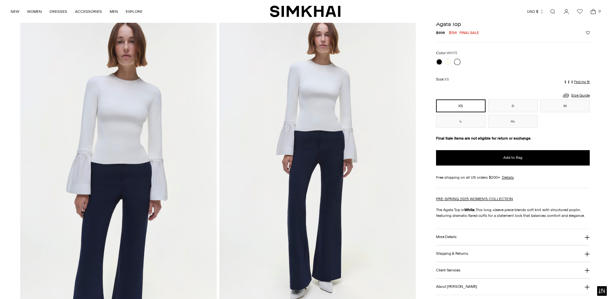 The height and width of the screenshot is (299, 610). I want to click on p: The Agata Top in This long-sleeve piece blends soft knit with structured poplin, featuring dramat..., so click(513, 213).